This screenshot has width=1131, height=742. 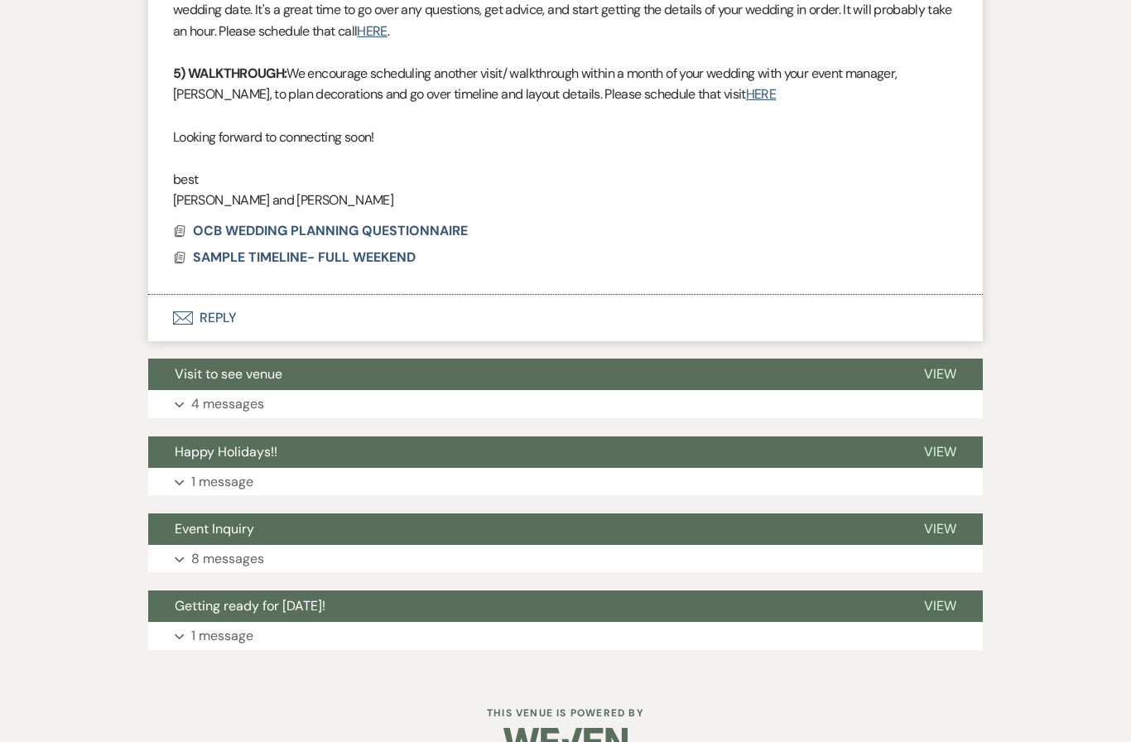 I want to click on span: OCB WEDDING PLANNING QUESTIONNAIRE, so click(x=330, y=230).